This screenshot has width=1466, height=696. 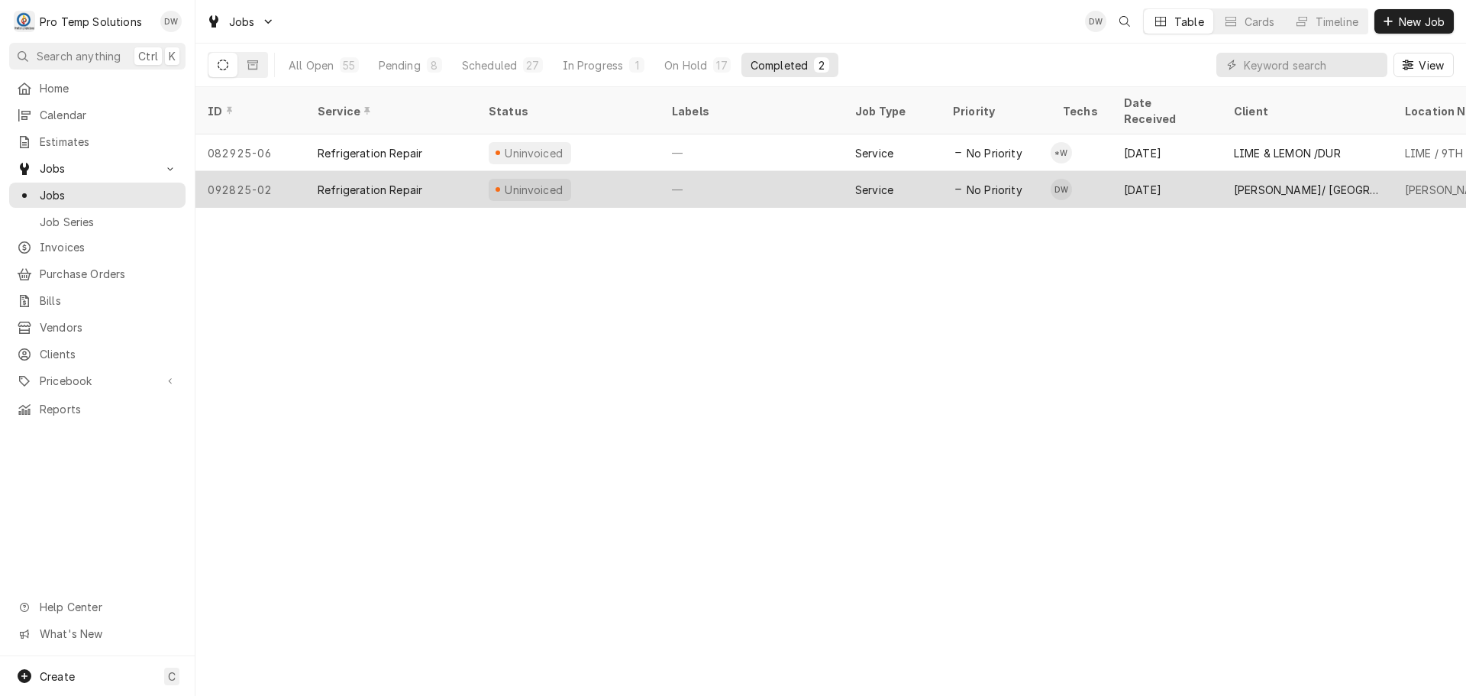 What do you see at coordinates (108, 606) in the screenshot?
I see `span: Help Center` at bounding box center [108, 606].